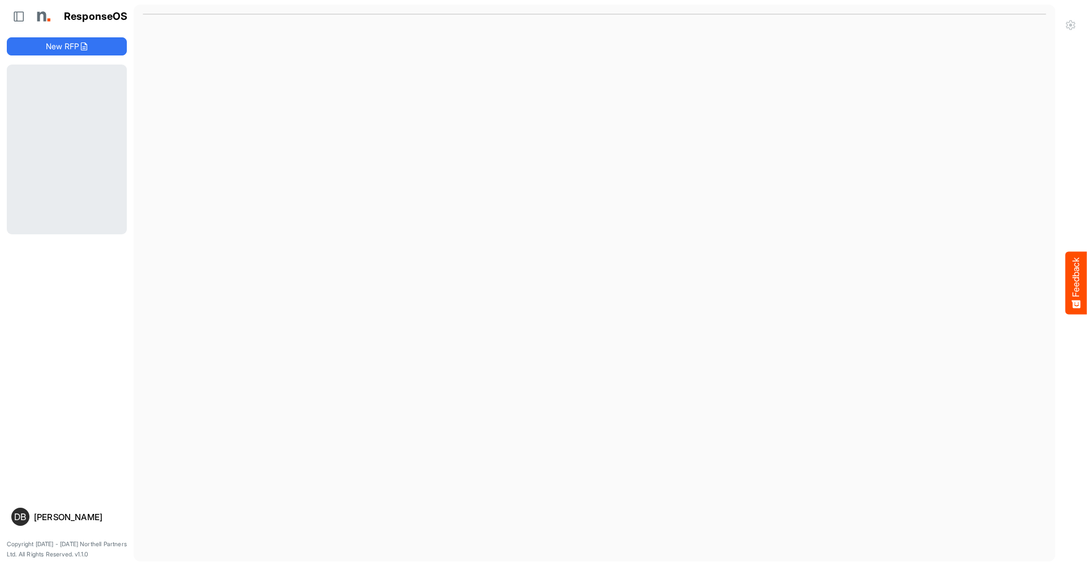 The width and height of the screenshot is (1087, 566). Describe the element at coordinates (20, 517) in the screenshot. I see `span: DB` at that location.